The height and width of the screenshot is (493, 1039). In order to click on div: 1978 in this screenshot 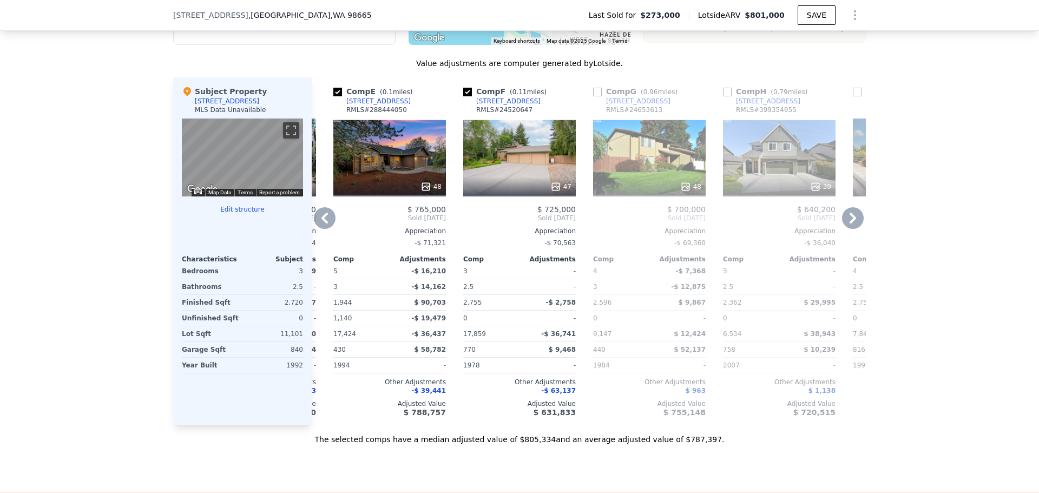, I will do `click(490, 365)`.